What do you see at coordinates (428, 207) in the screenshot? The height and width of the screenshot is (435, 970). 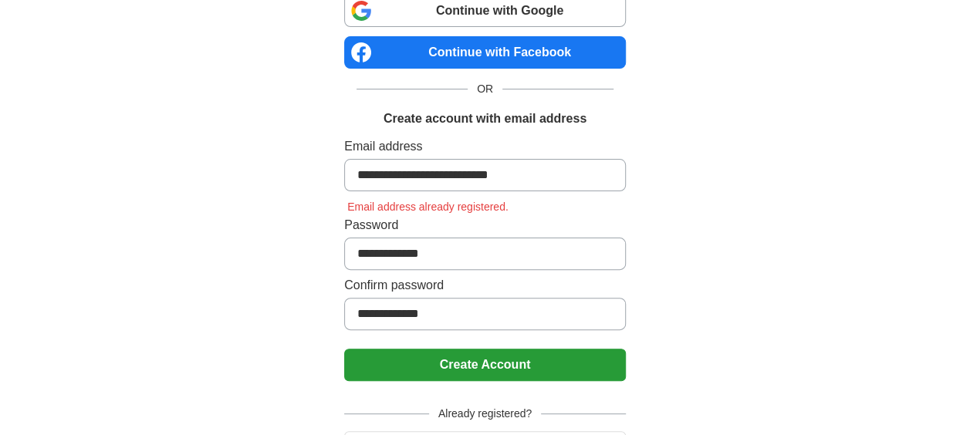 I see `span: Email address already registered.` at bounding box center [428, 207].